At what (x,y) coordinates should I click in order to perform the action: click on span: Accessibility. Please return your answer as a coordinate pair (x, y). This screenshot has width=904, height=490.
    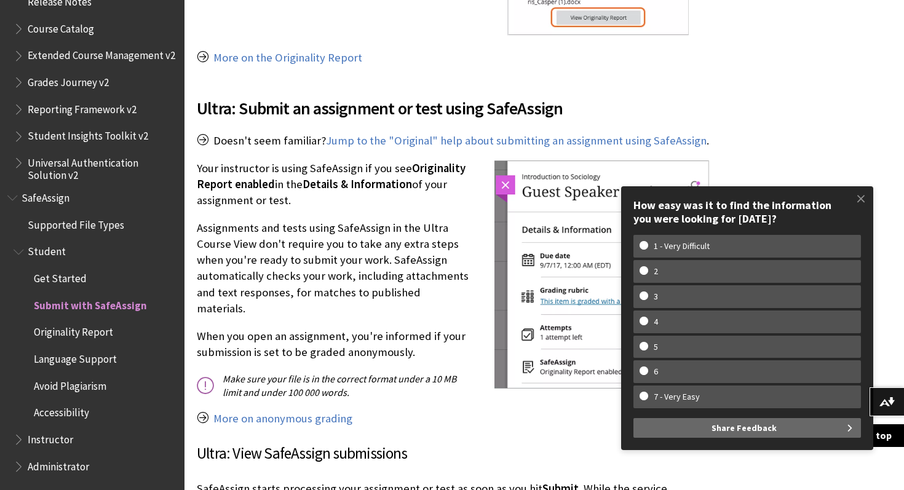
    Looking at the image, I should click on (61, 411).